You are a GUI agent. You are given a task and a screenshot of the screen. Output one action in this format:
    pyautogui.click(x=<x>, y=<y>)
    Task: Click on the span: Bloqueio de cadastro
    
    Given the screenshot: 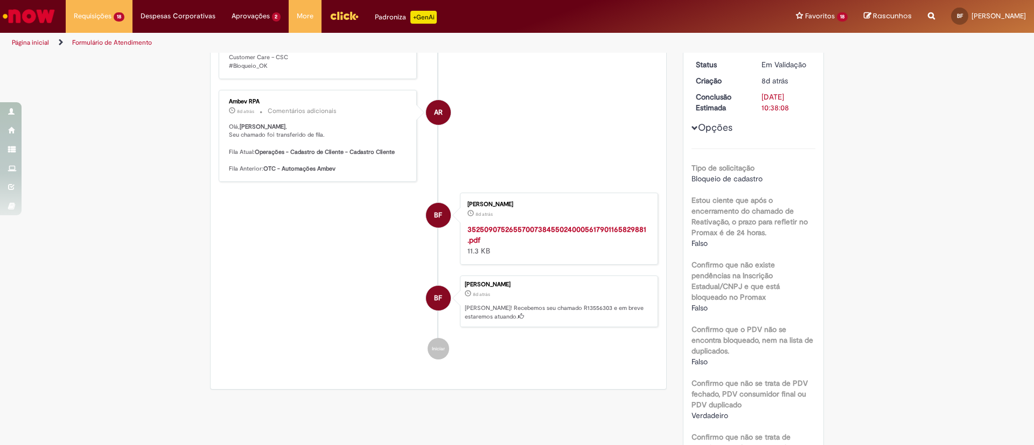 What is the action you would take?
    pyautogui.click(x=727, y=179)
    